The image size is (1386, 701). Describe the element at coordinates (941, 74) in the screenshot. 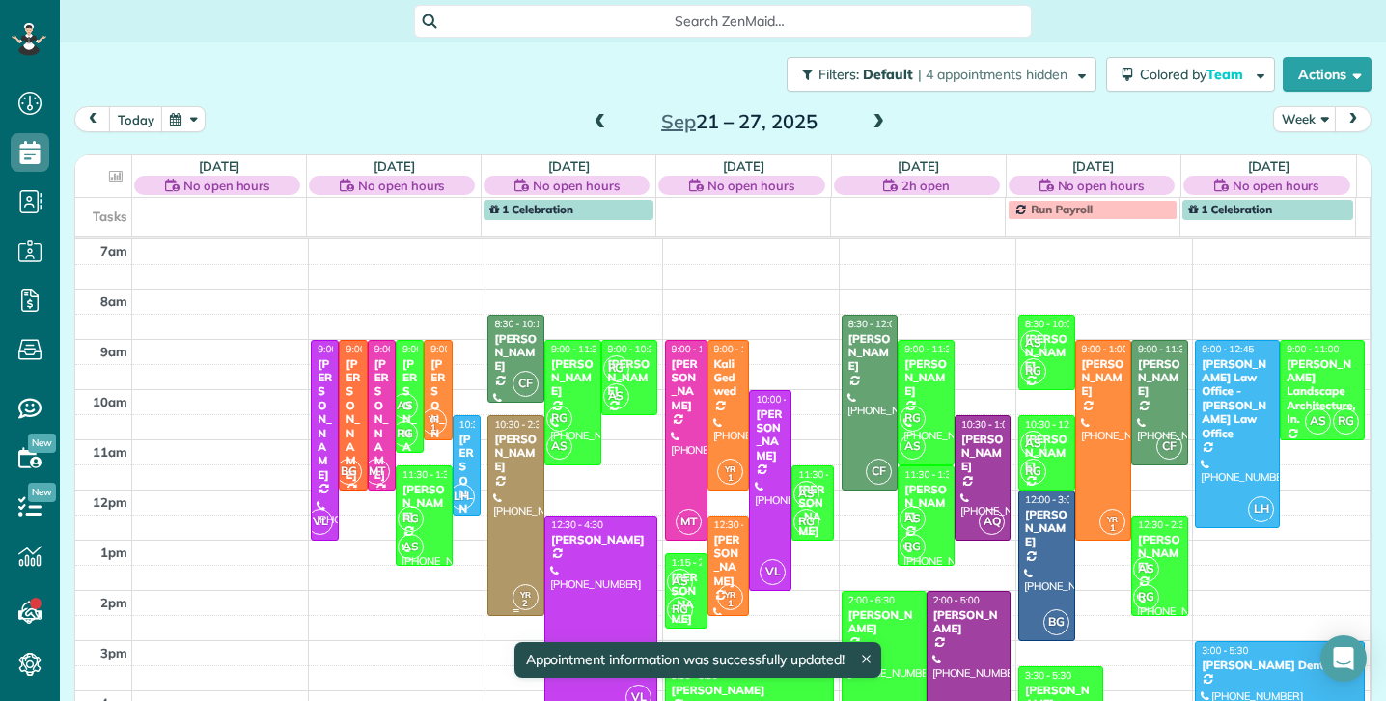

I see `button: Filters: Default | 4 appointments hidden` at that location.